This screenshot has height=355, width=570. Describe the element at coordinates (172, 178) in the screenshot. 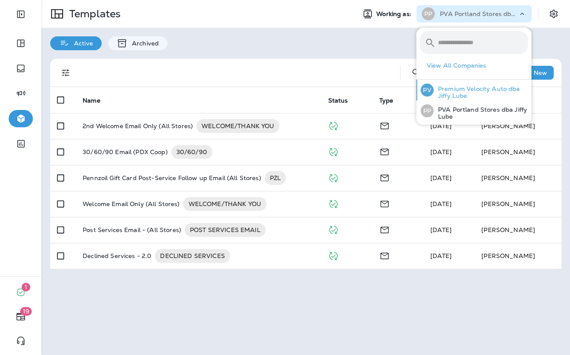

I see `p: Pennzoil Gift Card Post-Service Follow up Email (All Stores)` at that location.